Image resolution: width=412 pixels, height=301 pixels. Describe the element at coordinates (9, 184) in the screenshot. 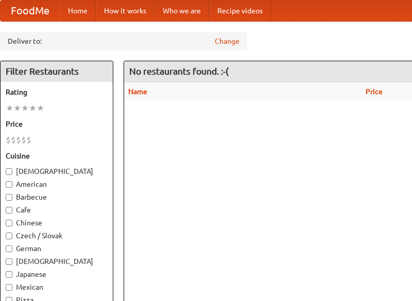

I see `input: American` at that location.